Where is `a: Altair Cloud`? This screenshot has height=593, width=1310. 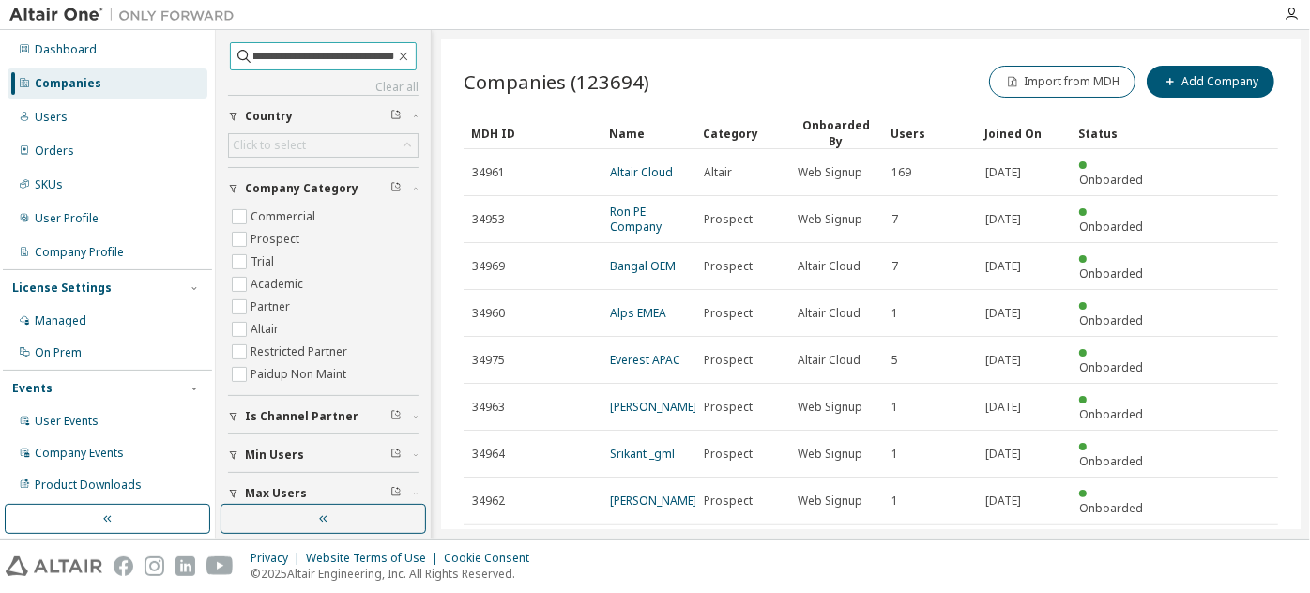 a: Altair Cloud is located at coordinates (641, 172).